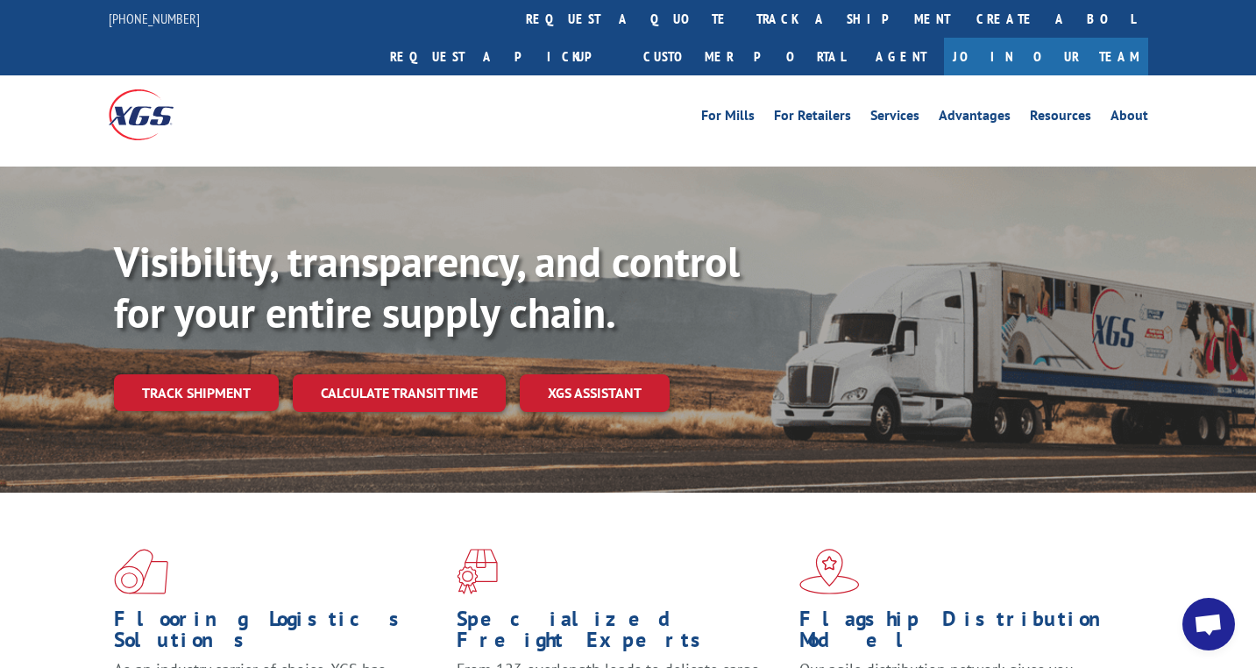 The image size is (1256, 668). I want to click on img: xgs-icon-total-supply-chain-intelligence-red, so click(141, 572).